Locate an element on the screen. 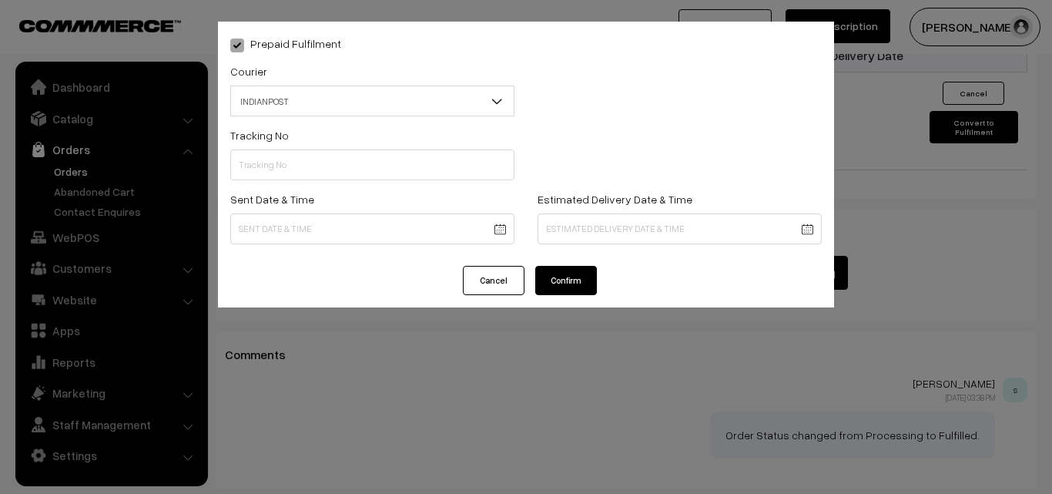  input: Tracking No is located at coordinates (372, 165).